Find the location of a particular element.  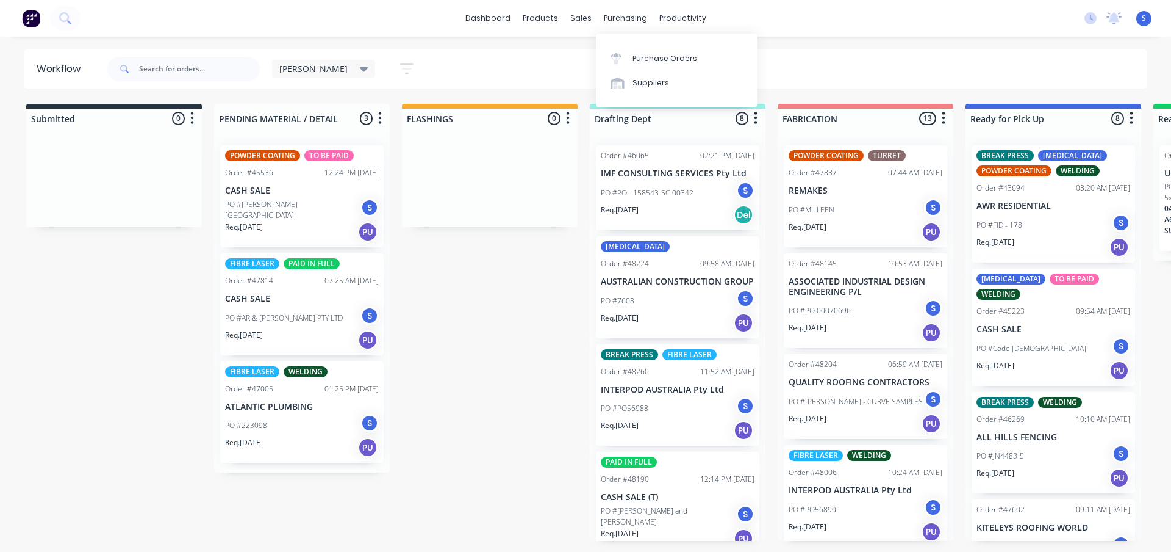

div: products is located at coordinates (541, 18).